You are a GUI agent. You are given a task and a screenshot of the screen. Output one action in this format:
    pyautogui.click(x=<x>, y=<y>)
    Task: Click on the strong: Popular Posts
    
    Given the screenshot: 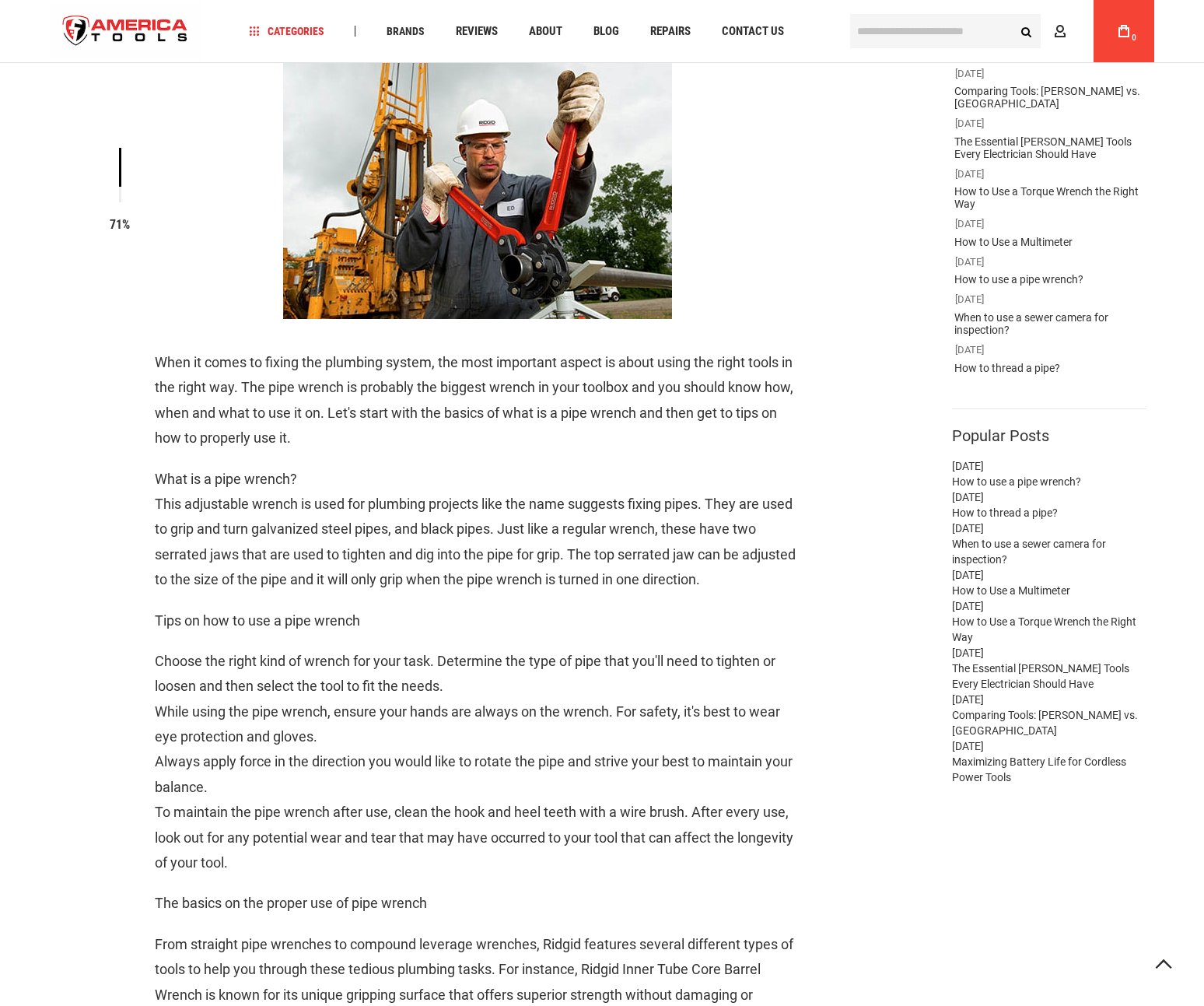 What is the action you would take?
    pyautogui.click(x=1001, y=436)
    